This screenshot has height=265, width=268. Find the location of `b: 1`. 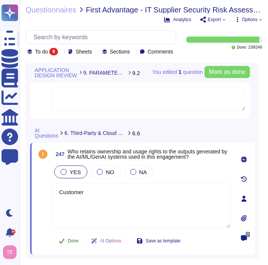

b: 1 is located at coordinates (180, 72).